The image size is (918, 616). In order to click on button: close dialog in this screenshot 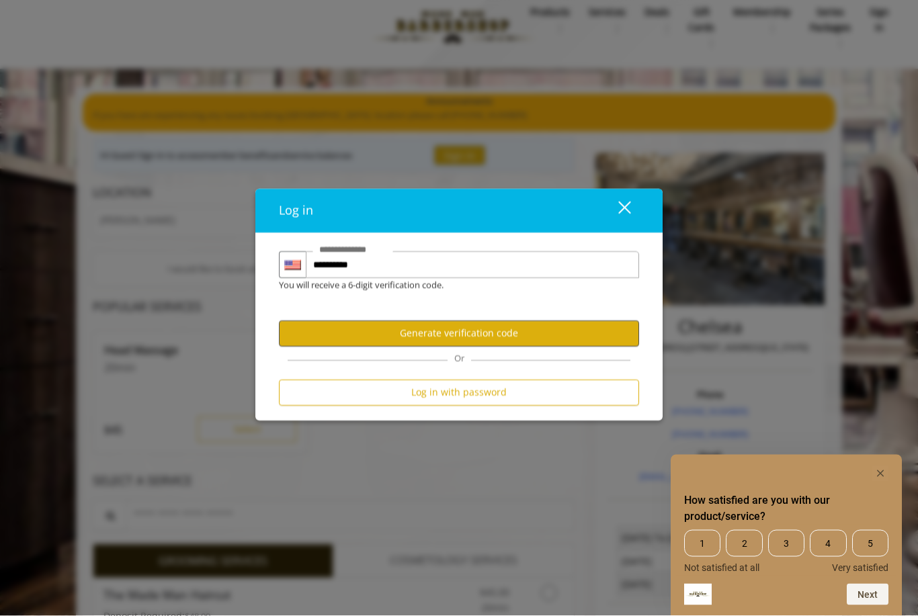, I will do `click(616, 210)`.